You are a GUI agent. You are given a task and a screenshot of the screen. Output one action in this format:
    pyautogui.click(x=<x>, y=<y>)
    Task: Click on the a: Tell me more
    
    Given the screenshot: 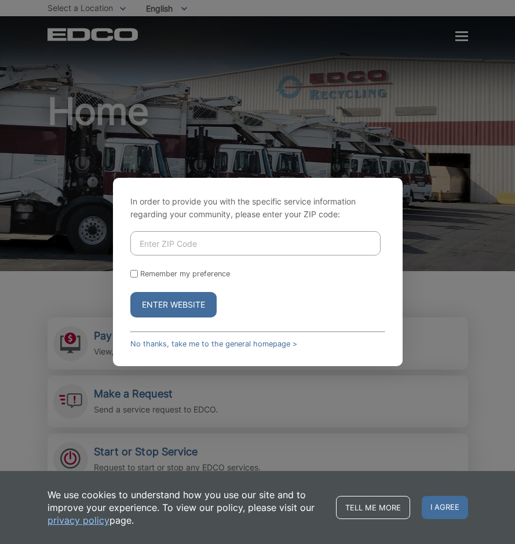 What is the action you would take?
    pyautogui.click(x=373, y=507)
    